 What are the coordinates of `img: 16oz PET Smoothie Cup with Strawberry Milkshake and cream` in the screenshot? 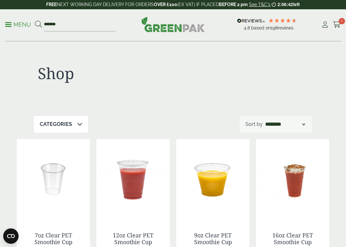 It's located at (292, 179).